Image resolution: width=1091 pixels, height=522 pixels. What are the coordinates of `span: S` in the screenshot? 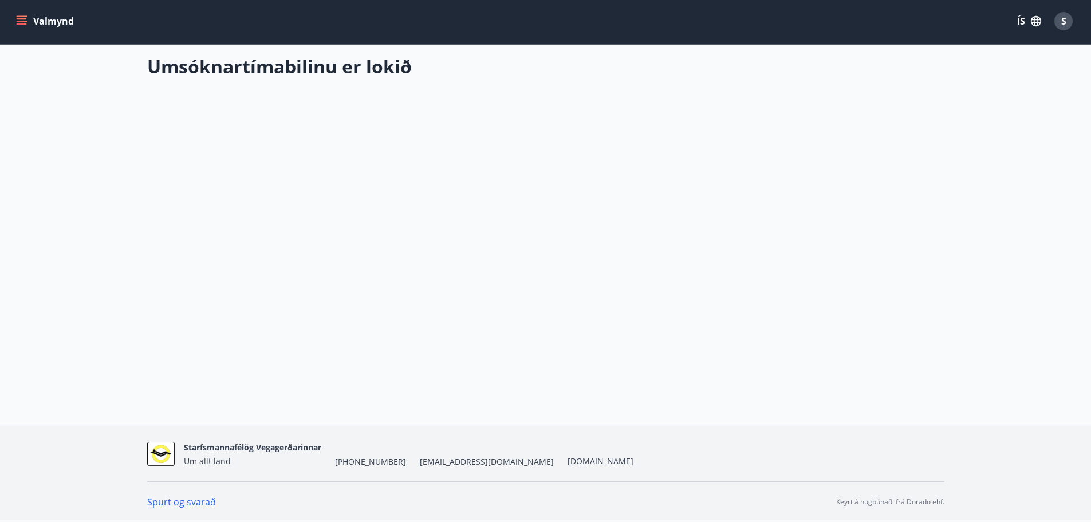 It's located at (1064, 21).